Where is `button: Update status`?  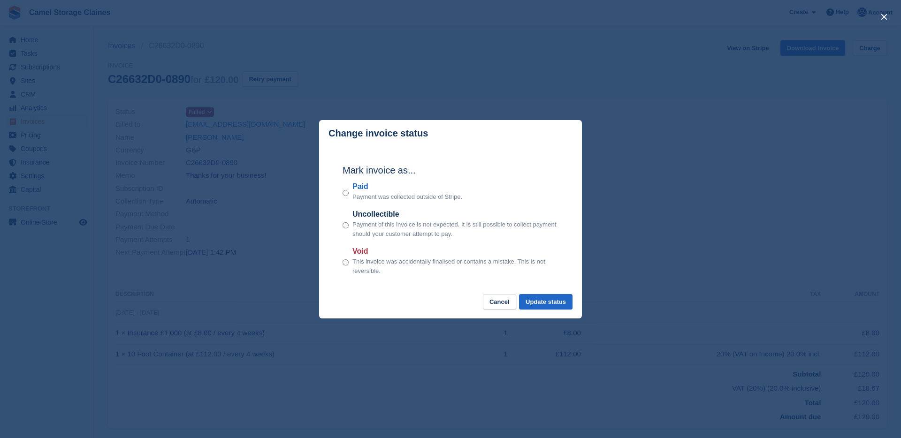
button: Update status is located at coordinates (546, 302).